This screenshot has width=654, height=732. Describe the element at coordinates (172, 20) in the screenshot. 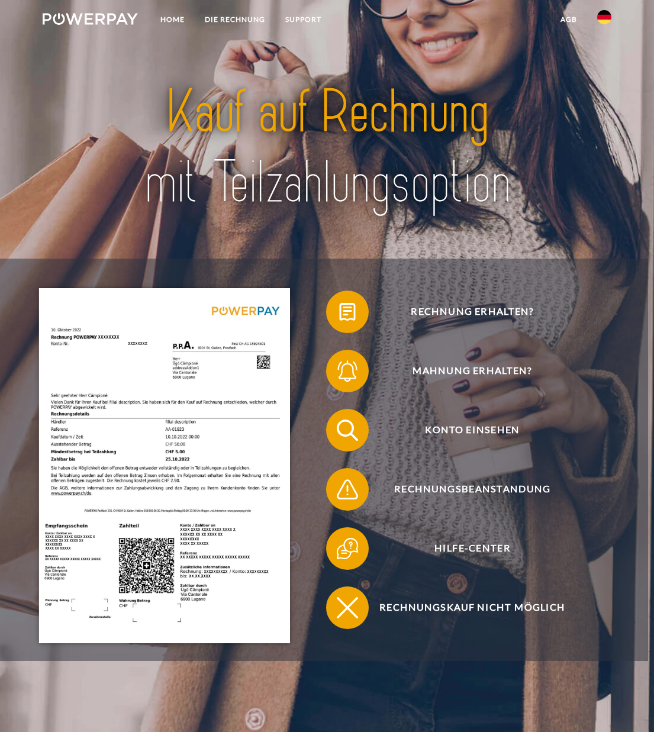

I see `a: Home` at that location.